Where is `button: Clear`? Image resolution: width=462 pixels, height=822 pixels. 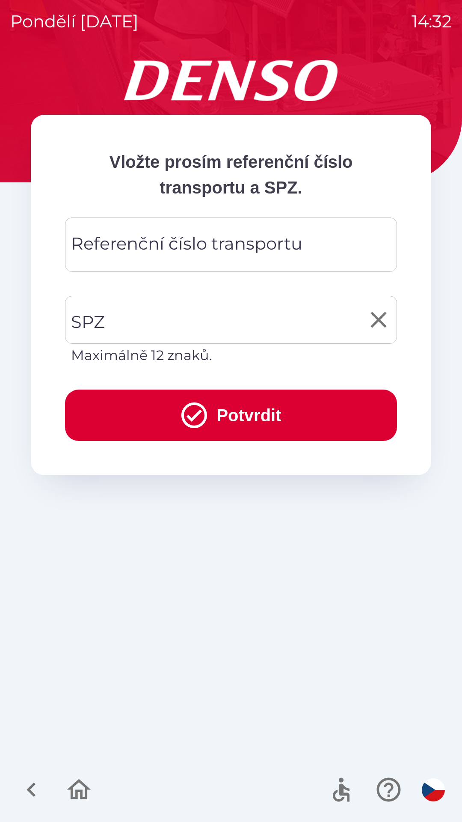 button: Clear is located at coordinates (379, 320).